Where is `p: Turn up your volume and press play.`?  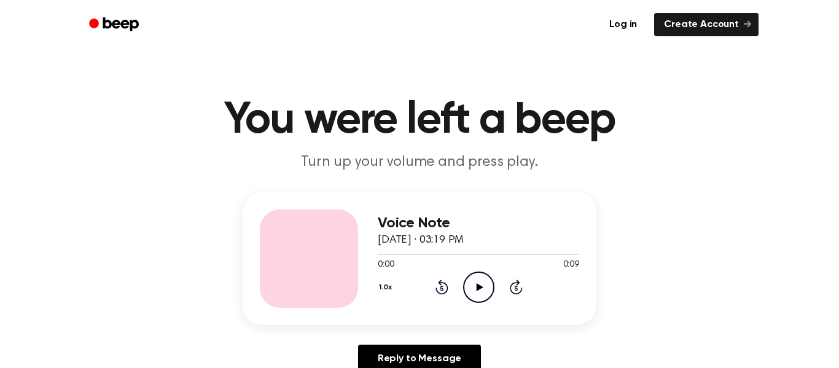 p: Turn up your volume and press play. is located at coordinates (419, 162).